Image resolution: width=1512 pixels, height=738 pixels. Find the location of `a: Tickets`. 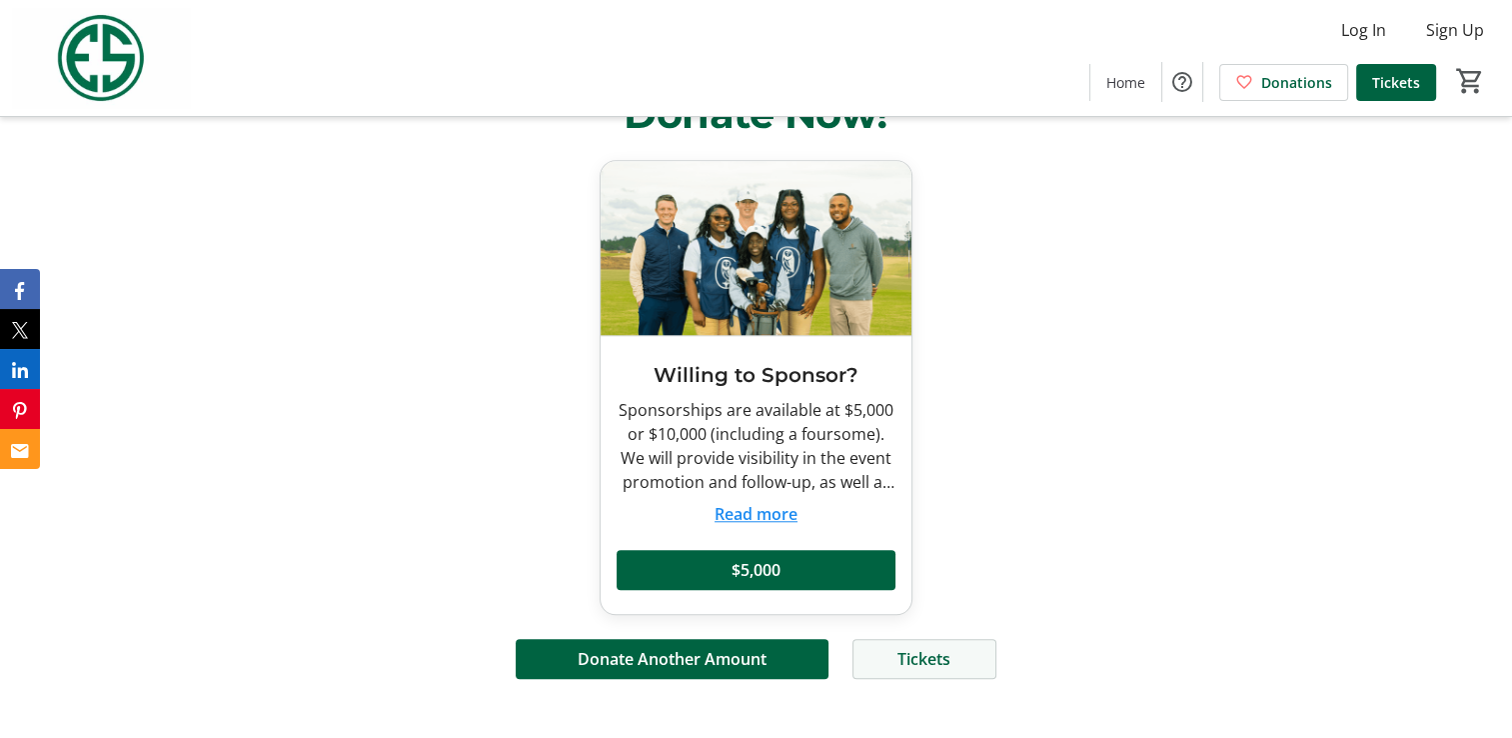

a: Tickets is located at coordinates (1396, 82).